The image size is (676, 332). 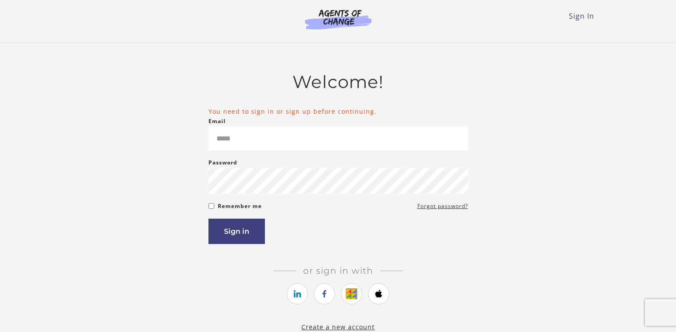 What do you see at coordinates (338, 111) in the screenshot?
I see `li: You need to sign in or sign up before continuing.` at bounding box center [338, 111].